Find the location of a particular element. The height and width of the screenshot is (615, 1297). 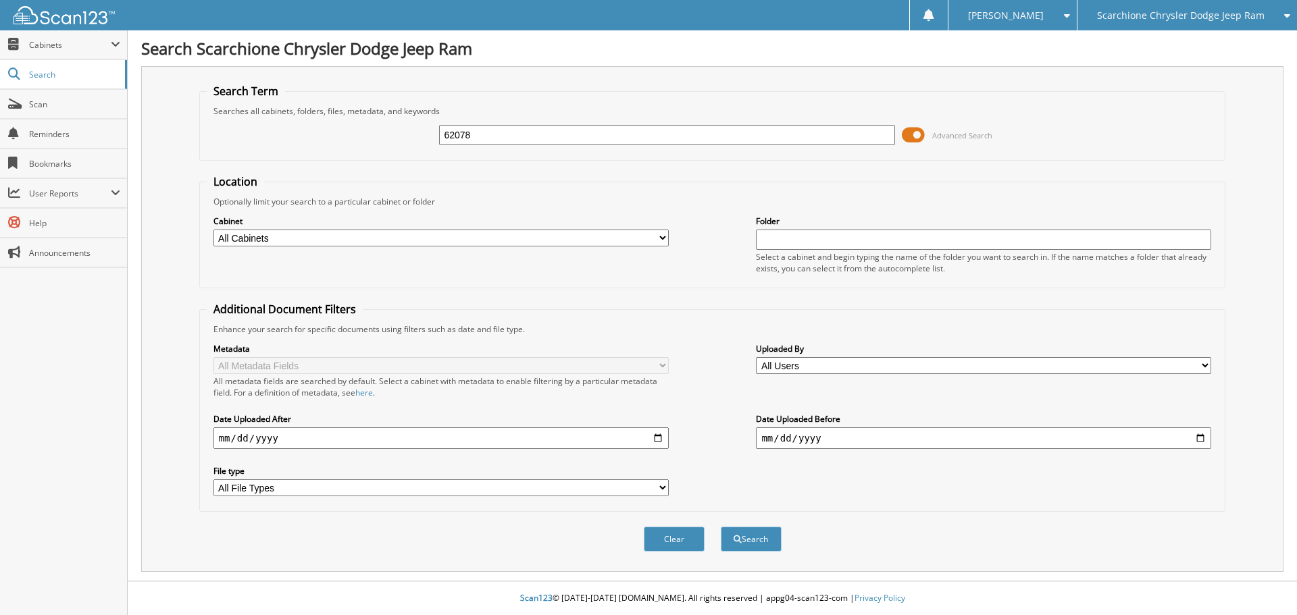

input: end is located at coordinates (984, 438).